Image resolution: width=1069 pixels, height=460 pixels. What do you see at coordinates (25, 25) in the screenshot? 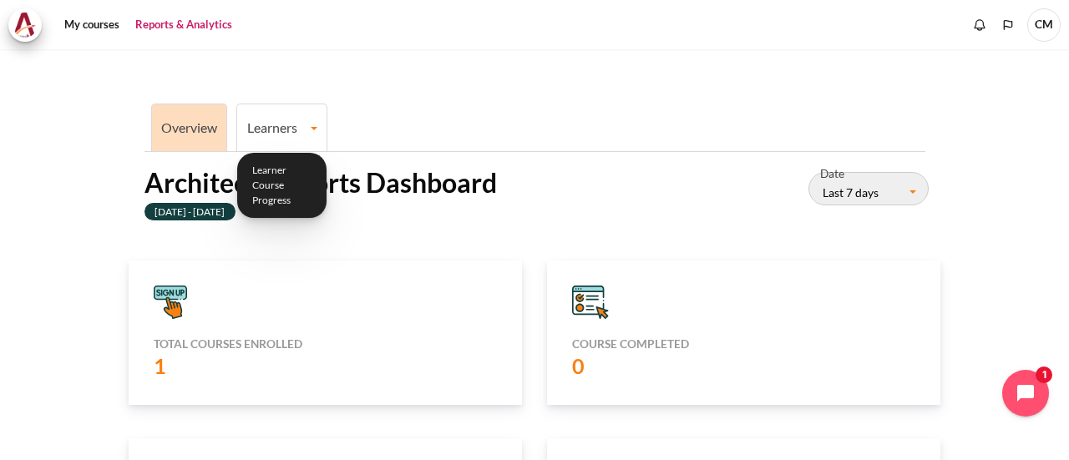
I see `img: Architeck` at bounding box center [25, 25].